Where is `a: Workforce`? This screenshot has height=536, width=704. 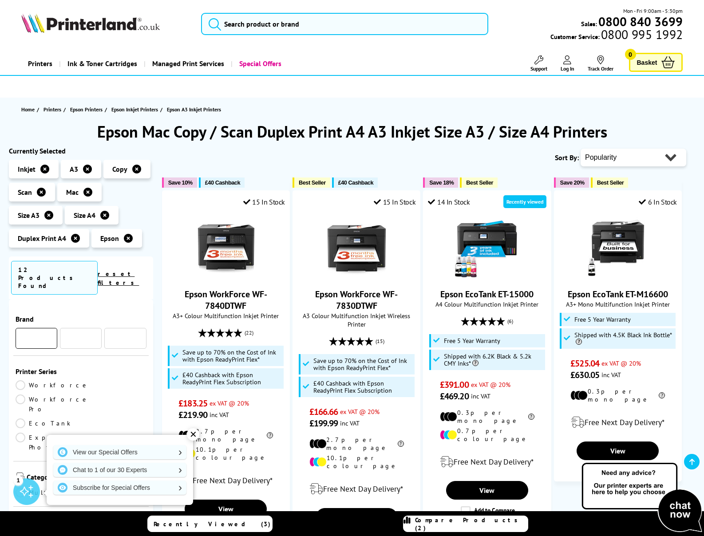 a: Workforce is located at coordinates (52, 385).